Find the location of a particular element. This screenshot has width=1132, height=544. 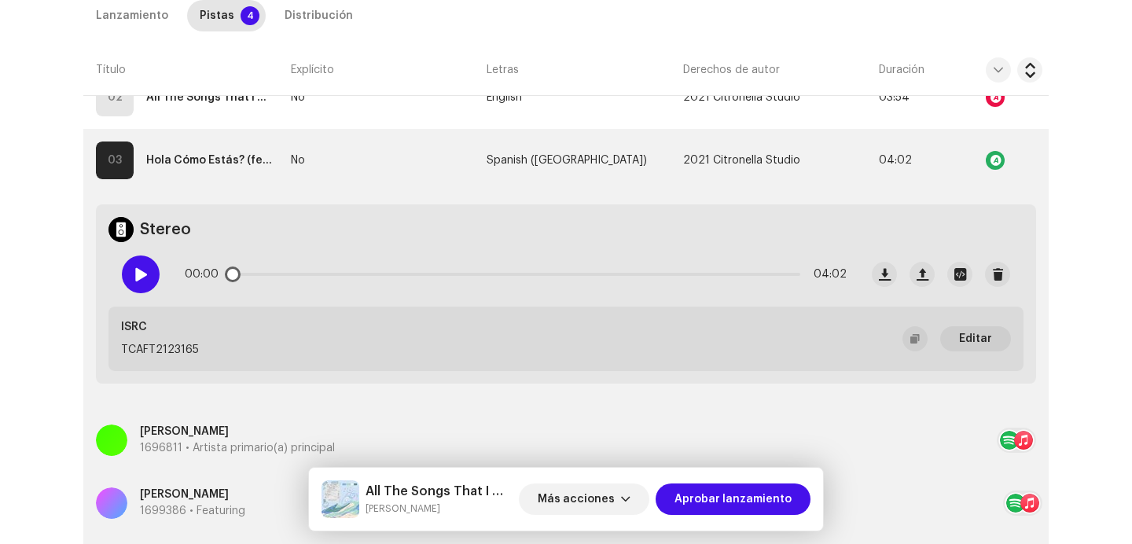

h5: All The Songs That I Wrote For You is located at coordinates (439, 491).